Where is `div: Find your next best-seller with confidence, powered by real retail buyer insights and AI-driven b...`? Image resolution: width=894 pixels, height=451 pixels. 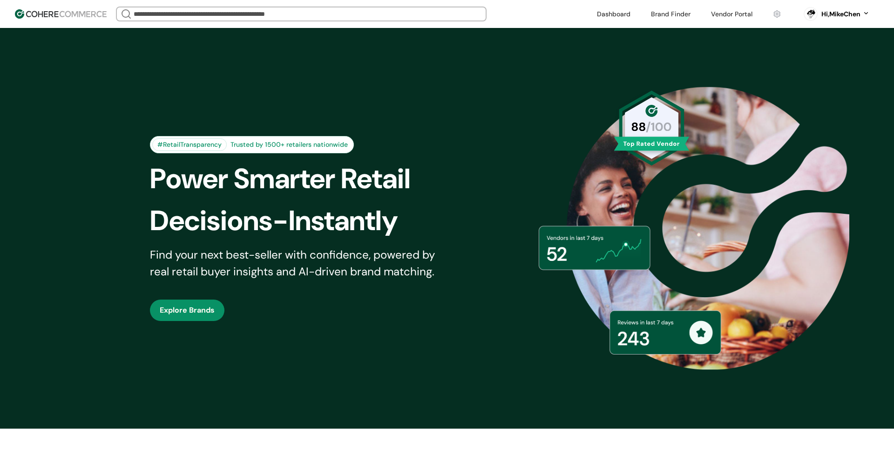
div: Find your next best-seller with confidence, powered by real retail buyer insights and AI-driven b... is located at coordinates (298, 263).